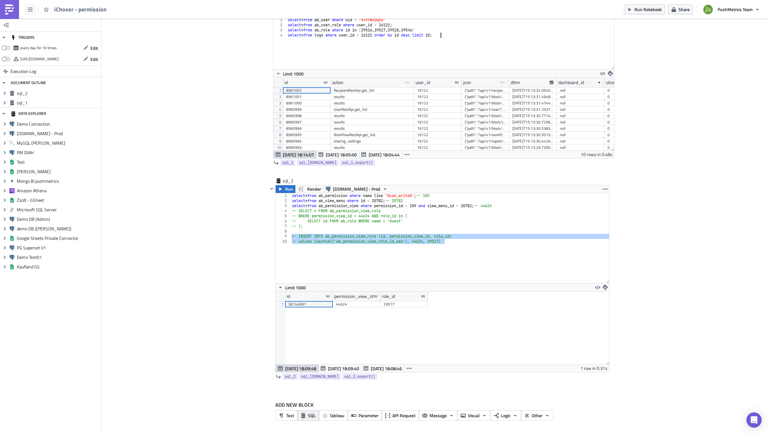 The image size is (768, 434). What do you see at coordinates (338, 83) in the screenshot?
I see `div: action` at bounding box center [338, 83].